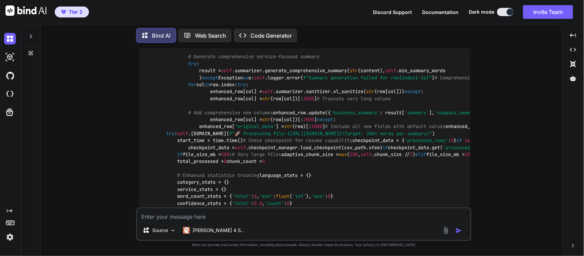 The height and width of the screenshot is (256, 584). I want to click on span: 'max', so click(318, 196).